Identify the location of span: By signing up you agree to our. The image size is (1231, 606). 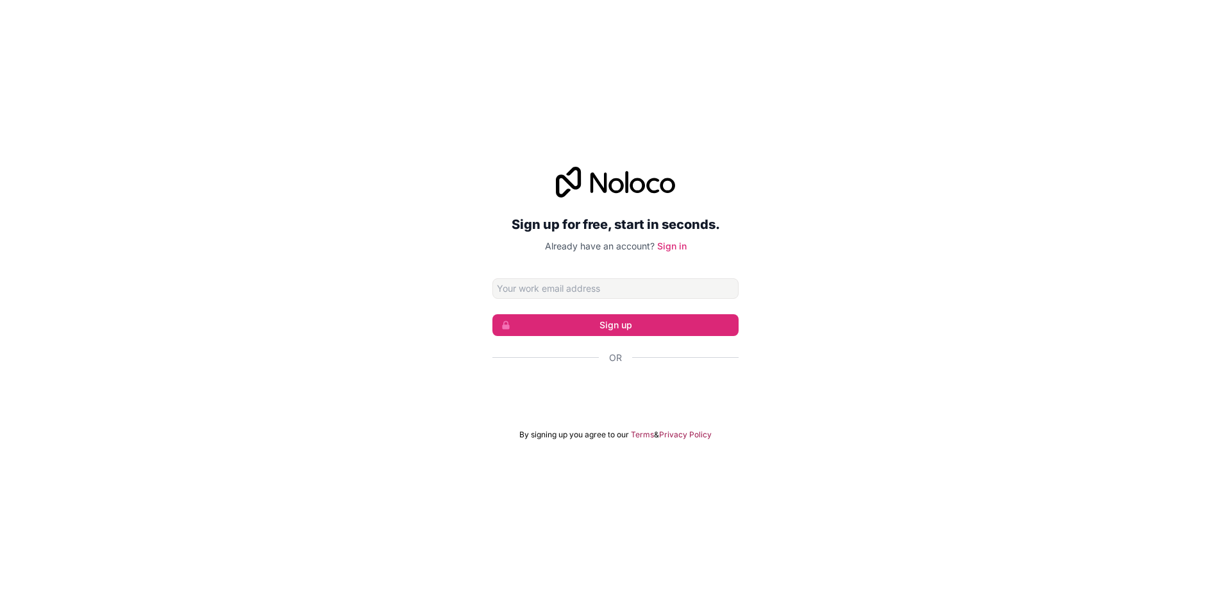
(574, 435).